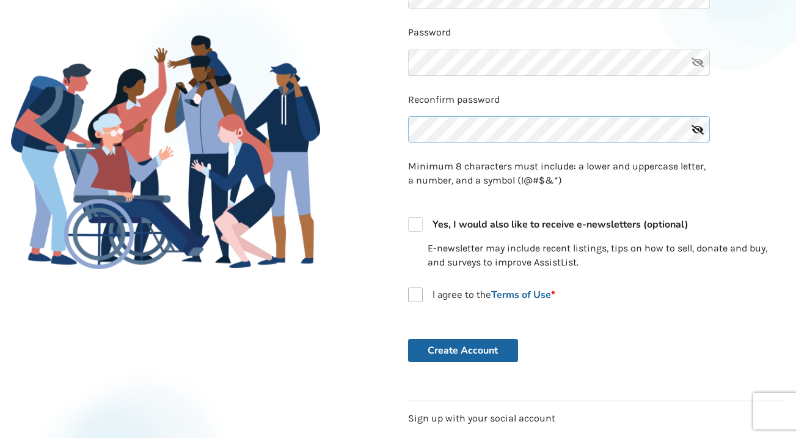  I want to click on button: Create Account, so click(463, 350).